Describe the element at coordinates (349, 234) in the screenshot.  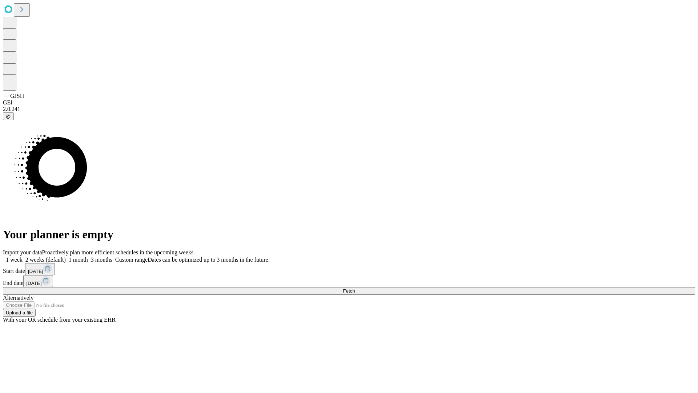
I see `h1: Your planner is empty` at that location.